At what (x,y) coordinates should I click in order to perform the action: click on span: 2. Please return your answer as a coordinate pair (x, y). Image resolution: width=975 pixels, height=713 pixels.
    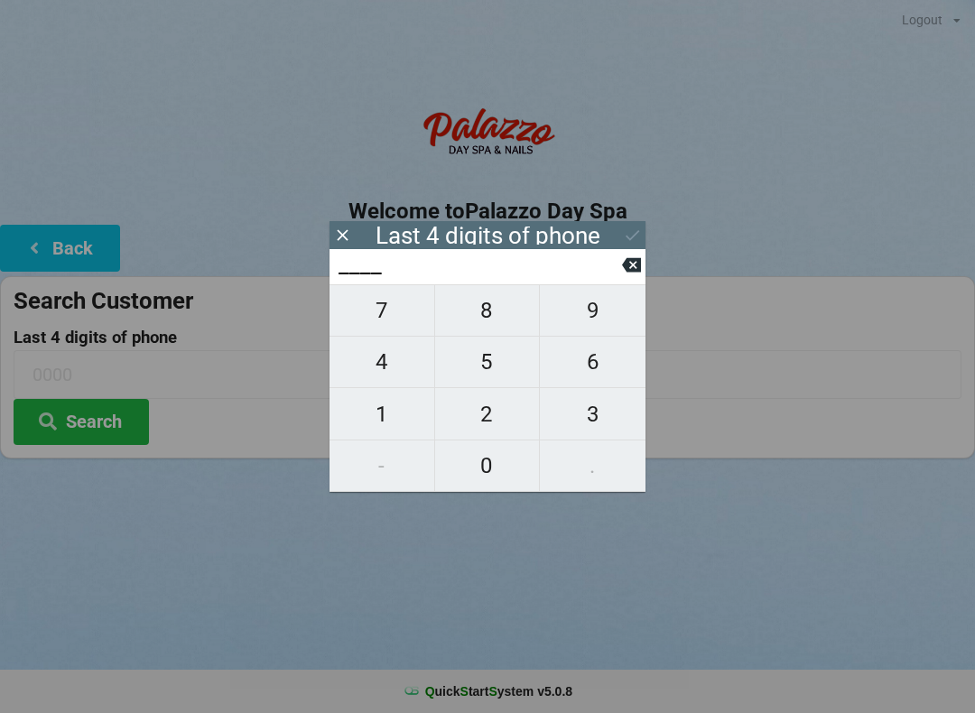
    Looking at the image, I should click on (487, 414).